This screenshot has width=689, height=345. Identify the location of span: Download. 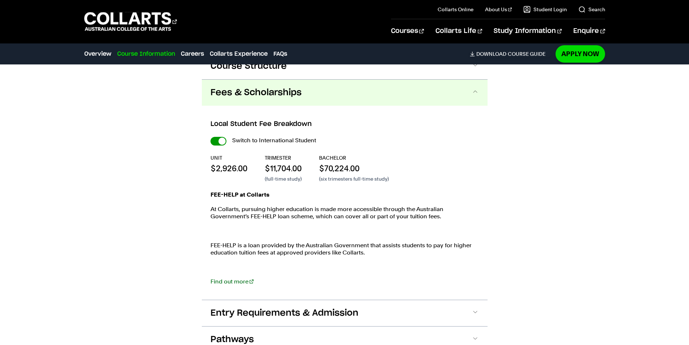
(492, 54).